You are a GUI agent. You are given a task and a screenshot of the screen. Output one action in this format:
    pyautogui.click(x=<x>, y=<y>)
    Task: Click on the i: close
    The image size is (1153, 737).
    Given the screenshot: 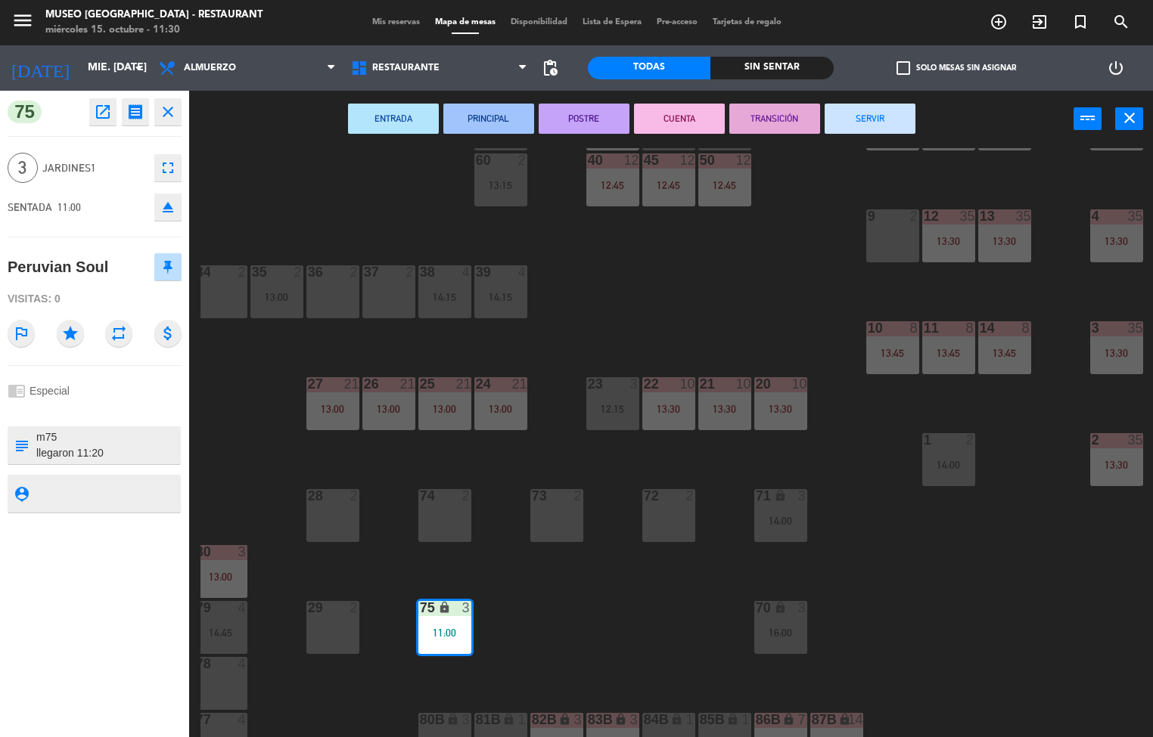 What is the action you would take?
    pyautogui.click(x=168, y=112)
    